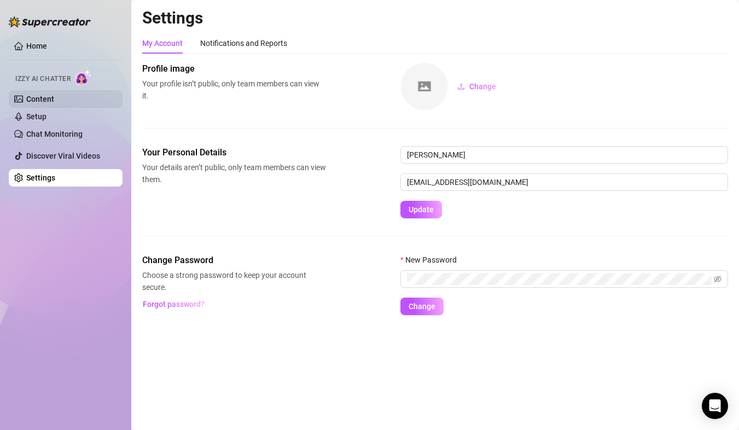 The height and width of the screenshot is (430, 739). I want to click on span: Choose a strong password to keep your account secure., so click(234, 281).